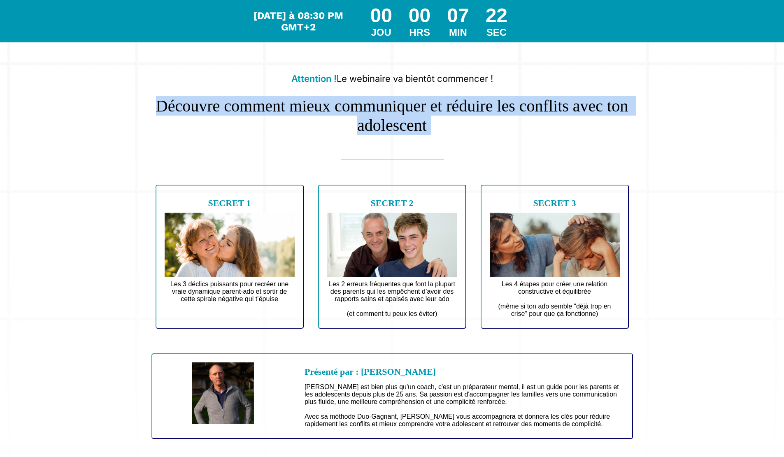  I want to click on b: SECRET 1, so click(229, 203).